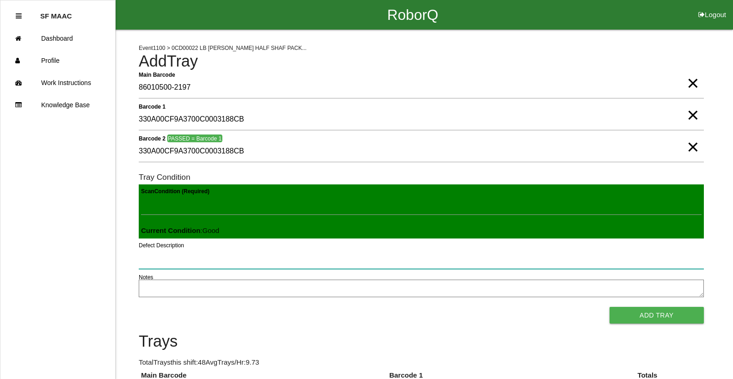 This screenshot has width=733, height=379. I want to click on b: Barcode 2, so click(152, 138).